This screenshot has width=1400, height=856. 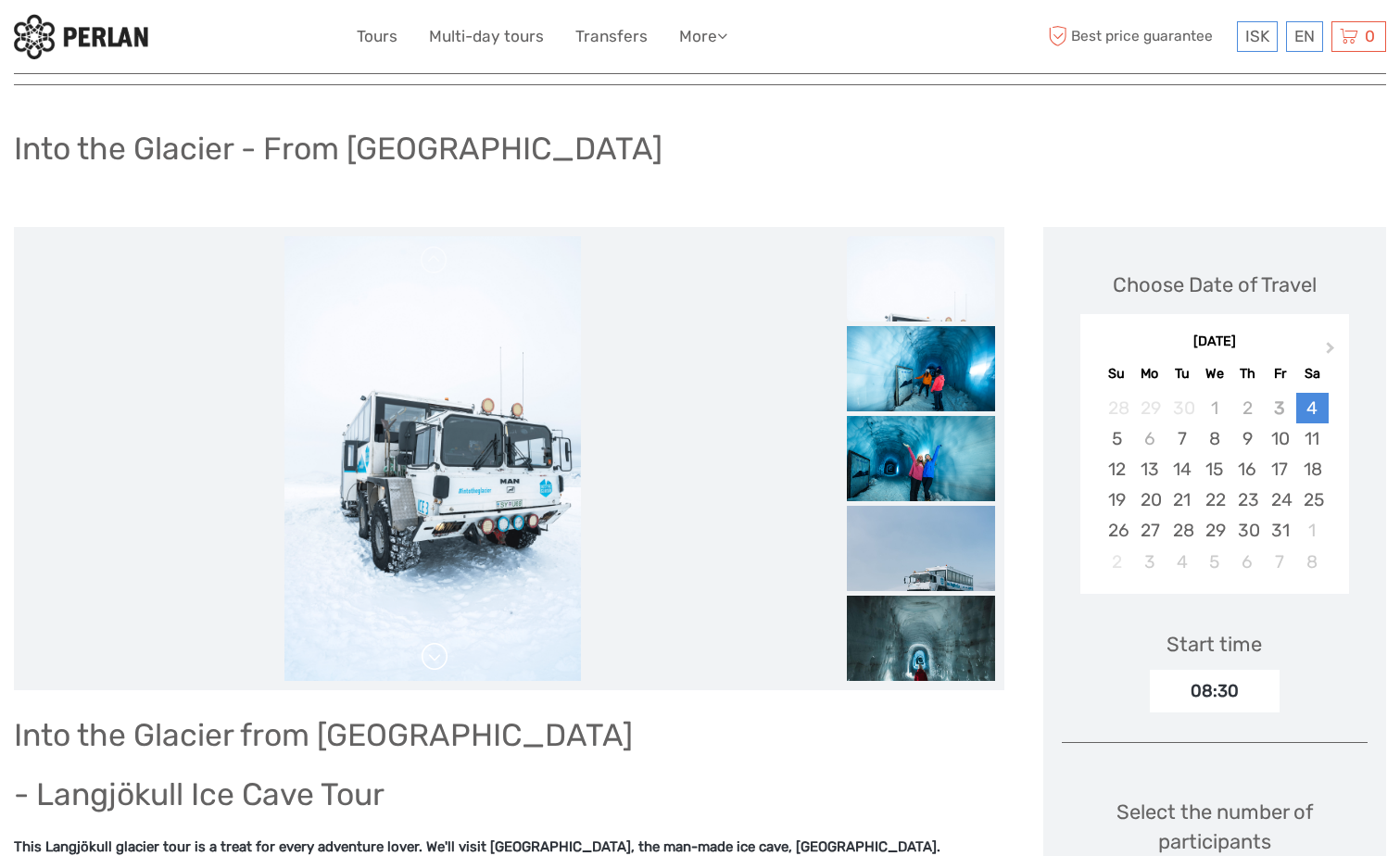 What do you see at coordinates (612, 36) in the screenshot?
I see `a: Transfers` at bounding box center [612, 36].